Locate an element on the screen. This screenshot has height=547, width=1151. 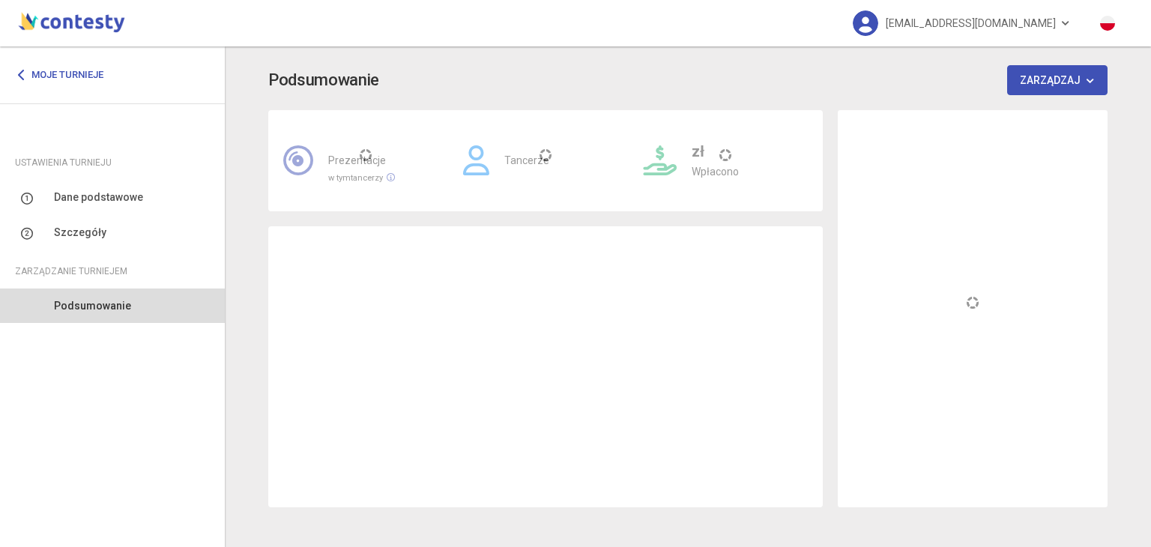
img: number-2 is located at coordinates (27, 233).